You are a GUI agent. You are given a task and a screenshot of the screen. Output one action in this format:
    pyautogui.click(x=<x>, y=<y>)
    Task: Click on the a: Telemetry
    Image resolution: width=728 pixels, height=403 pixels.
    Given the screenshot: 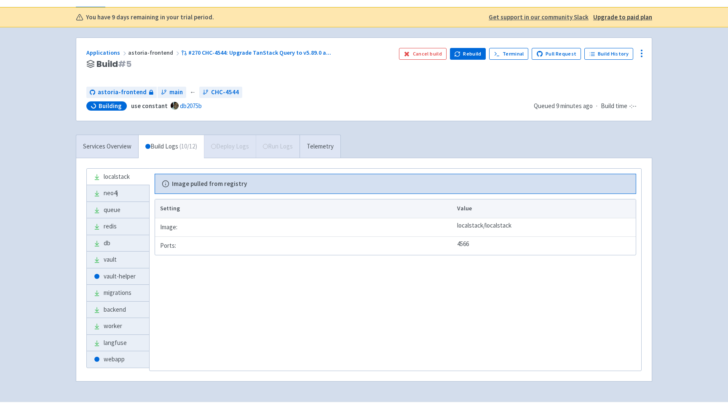 What is the action you would take?
    pyautogui.click(x=320, y=147)
    